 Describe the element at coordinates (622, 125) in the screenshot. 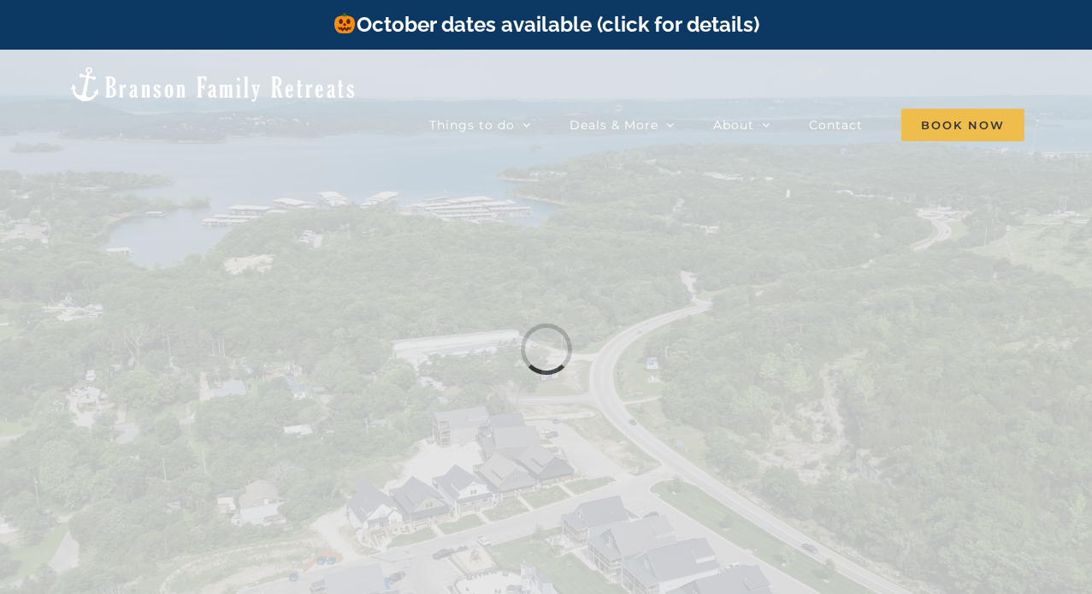

I see `a: Deals & More` at that location.